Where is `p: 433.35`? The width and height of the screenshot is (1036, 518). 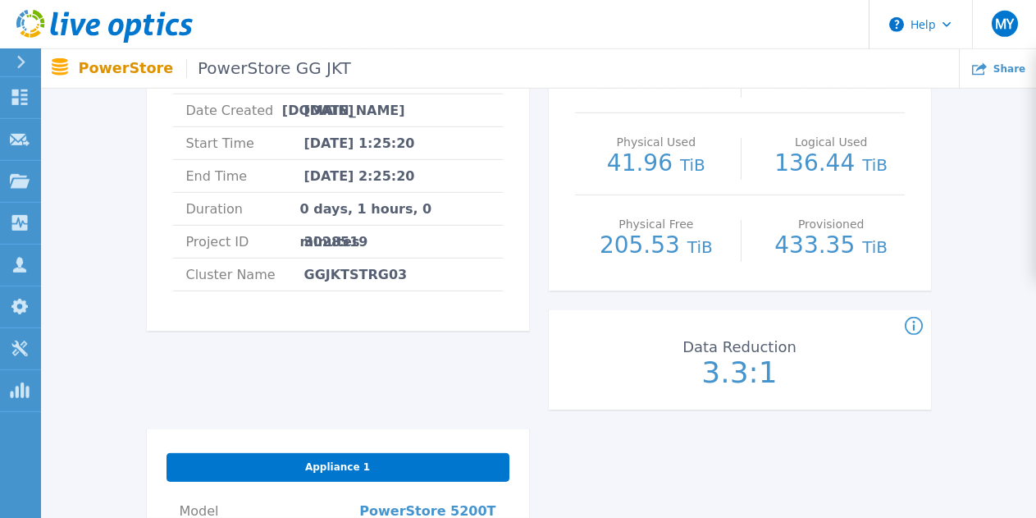 p: 433.35 is located at coordinates (831, 246).